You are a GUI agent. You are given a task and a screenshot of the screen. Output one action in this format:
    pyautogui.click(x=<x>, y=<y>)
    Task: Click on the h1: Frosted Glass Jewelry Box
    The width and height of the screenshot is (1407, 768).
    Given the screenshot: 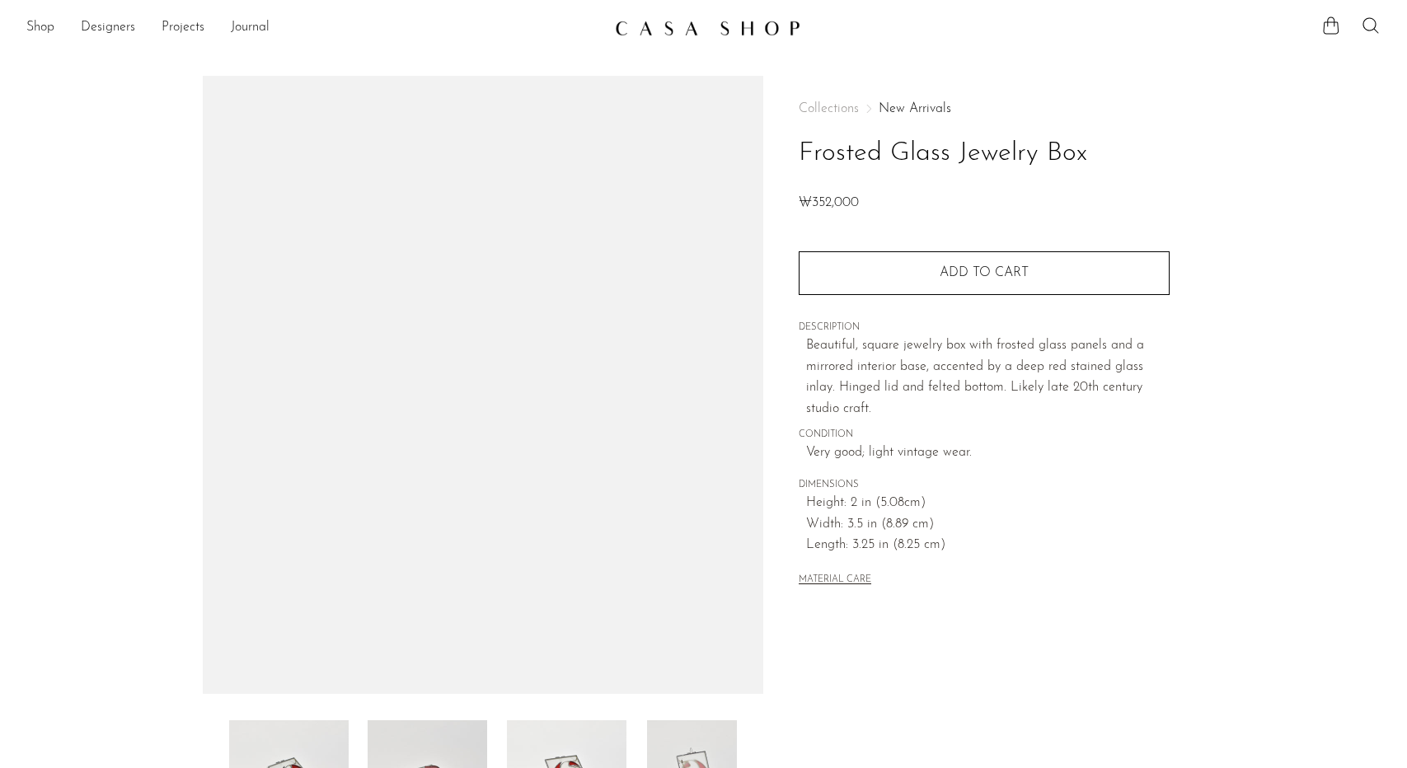 What is the action you would take?
    pyautogui.click(x=984, y=153)
    